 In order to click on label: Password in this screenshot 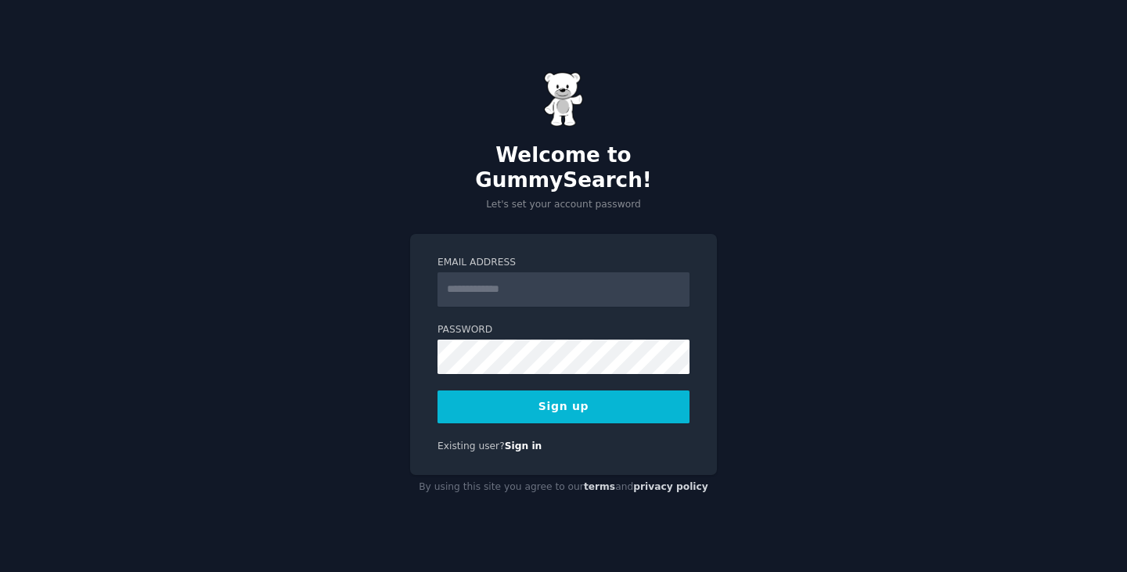, I will do `click(563, 330)`.